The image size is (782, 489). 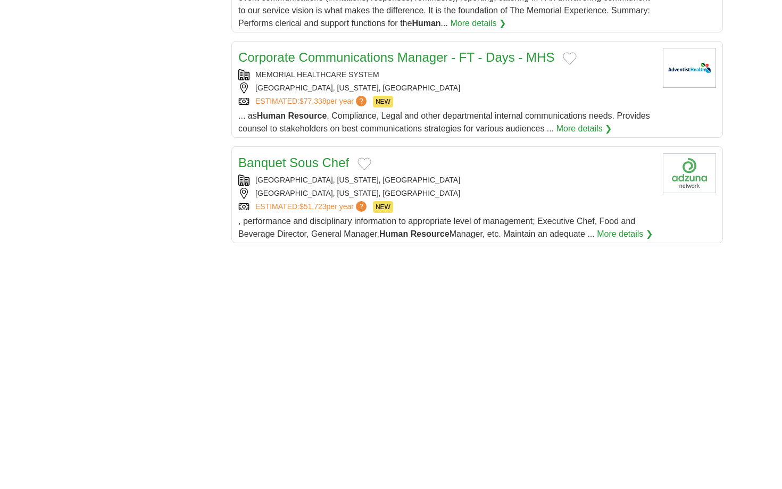 I want to click on a: ESTIMATED:$51,723per year?, so click(x=312, y=207).